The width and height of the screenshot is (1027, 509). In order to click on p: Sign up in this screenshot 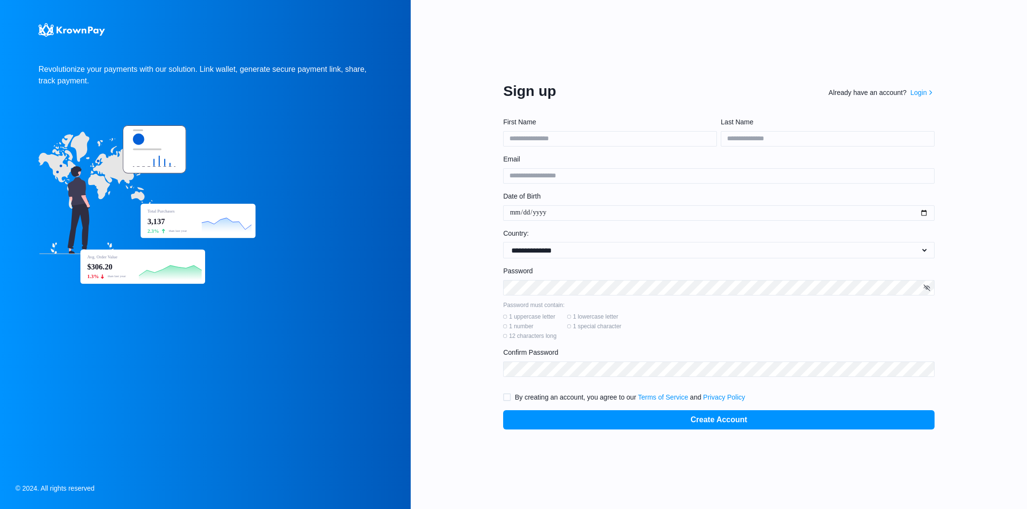, I will do `click(530, 91)`.